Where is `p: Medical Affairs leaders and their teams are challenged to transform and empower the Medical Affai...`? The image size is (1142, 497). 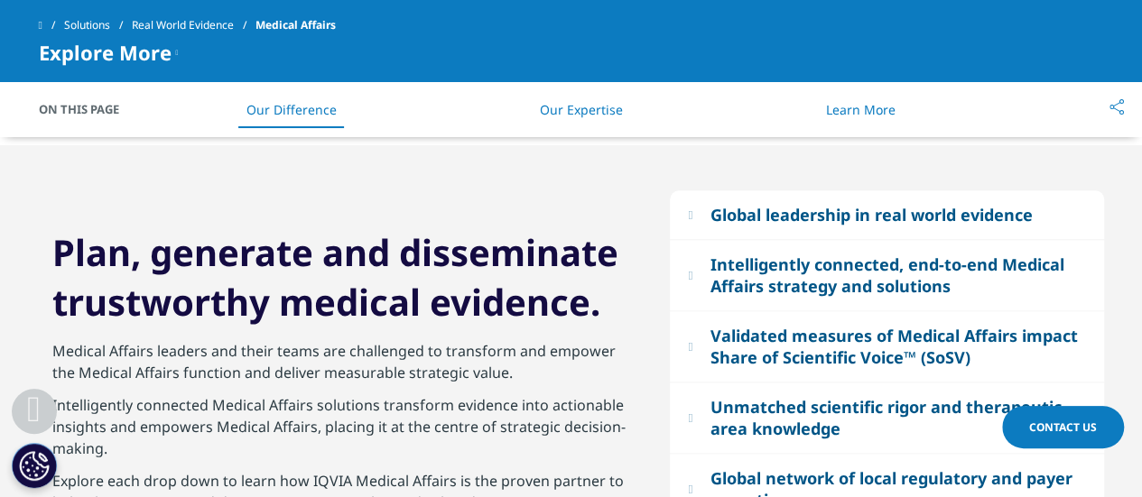 p: Medical Affairs leaders and their teams are challenged to transform and empower the Medical Affai... is located at coordinates (340, 367).